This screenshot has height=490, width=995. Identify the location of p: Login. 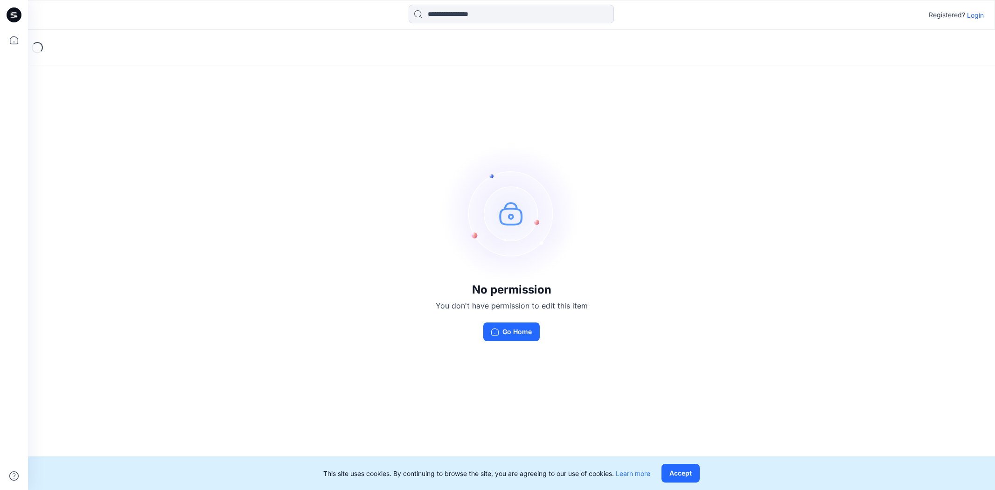
(975, 15).